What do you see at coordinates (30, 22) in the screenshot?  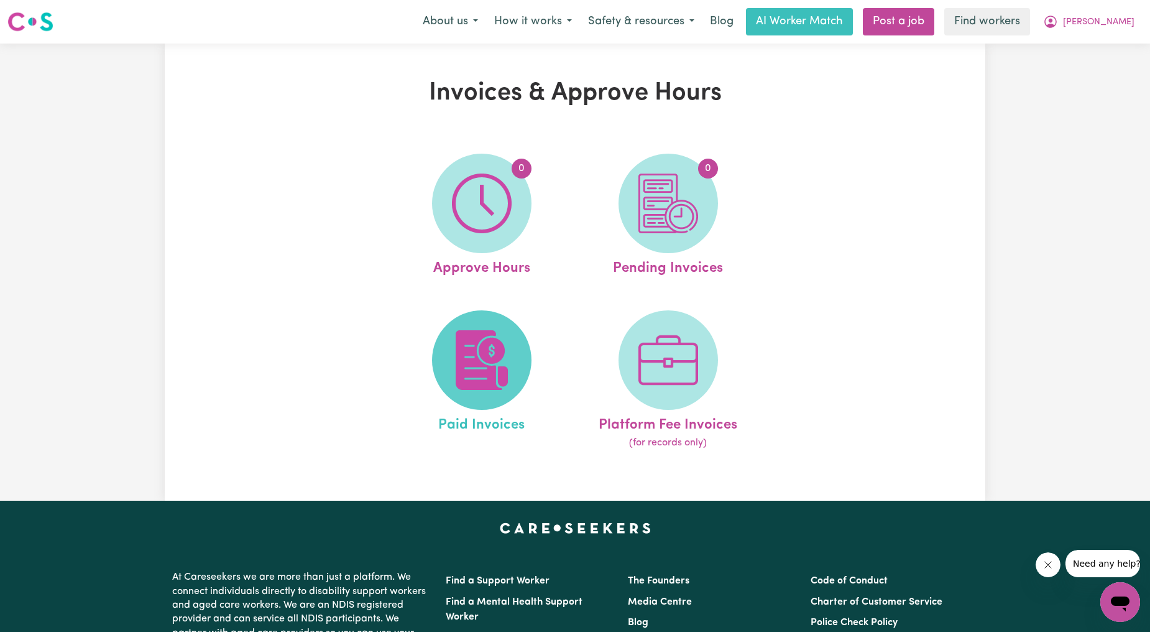 I see `img: Careseekers logo` at bounding box center [30, 22].